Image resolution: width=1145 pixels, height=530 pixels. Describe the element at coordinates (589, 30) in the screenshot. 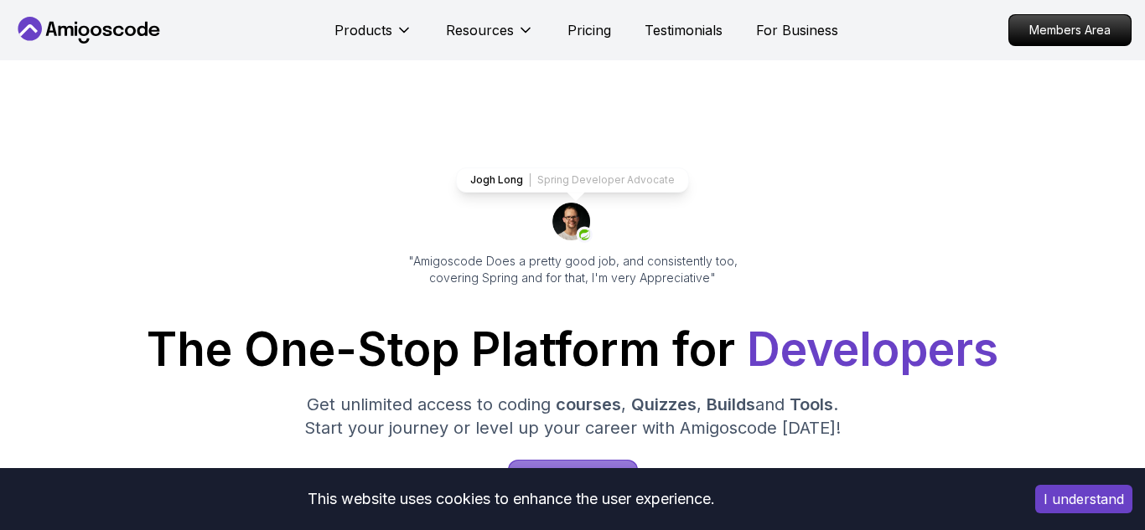

I see `p: Pricing` at that location.